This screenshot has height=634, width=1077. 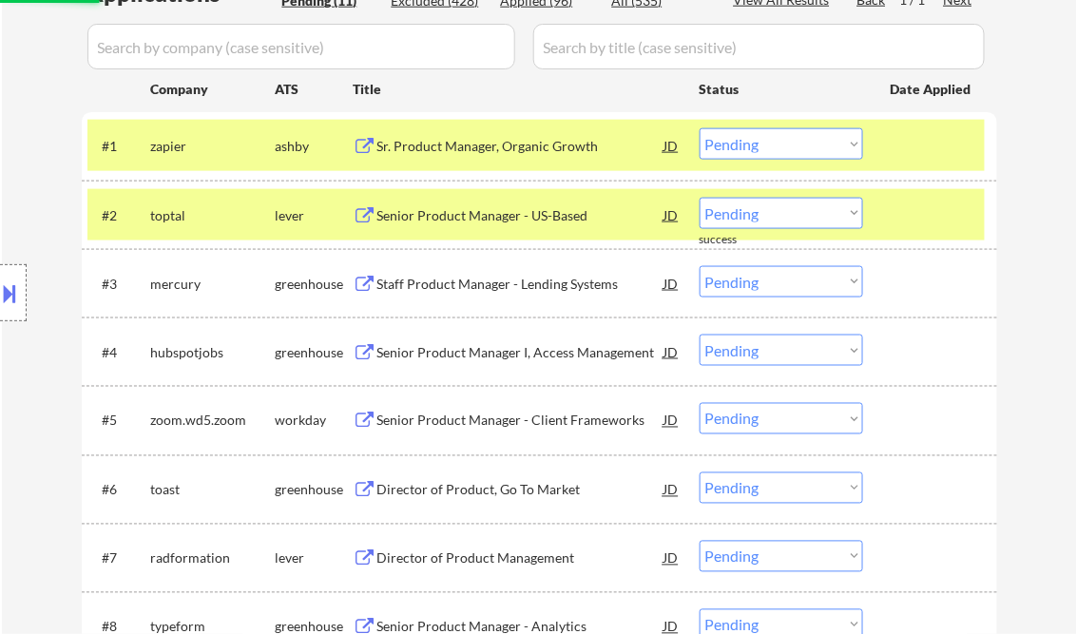 What do you see at coordinates (315, 559) in the screenshot?
I see `div: lever` at bounding box center [315, 559].